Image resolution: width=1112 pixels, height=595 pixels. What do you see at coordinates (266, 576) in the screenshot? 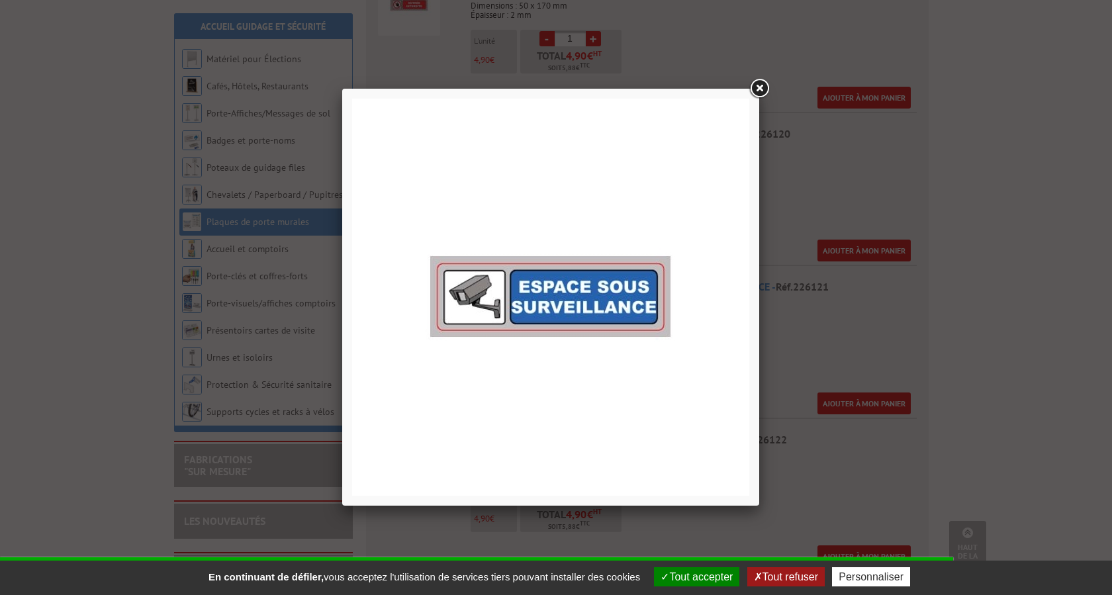
I see `strong: En continuant de défiler,` at bounding box center [266, 576].